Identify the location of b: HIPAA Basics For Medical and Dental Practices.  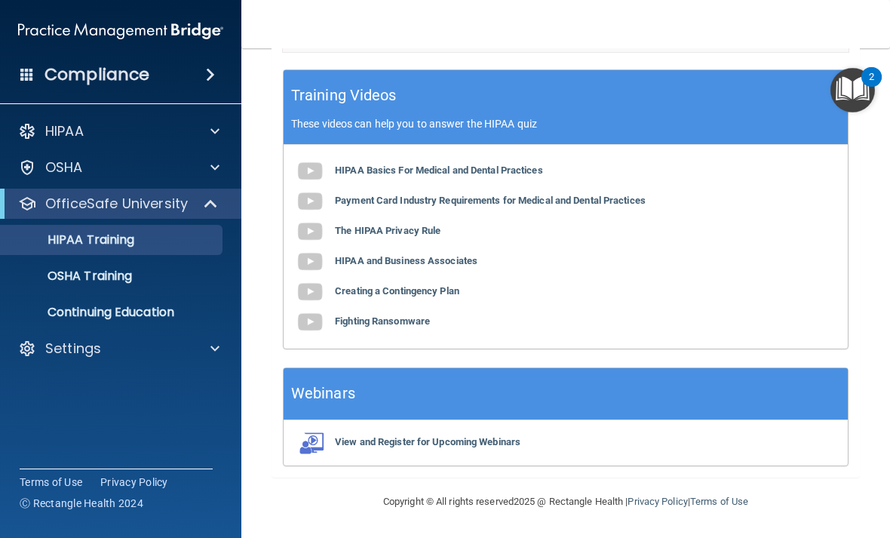
(439, 170).